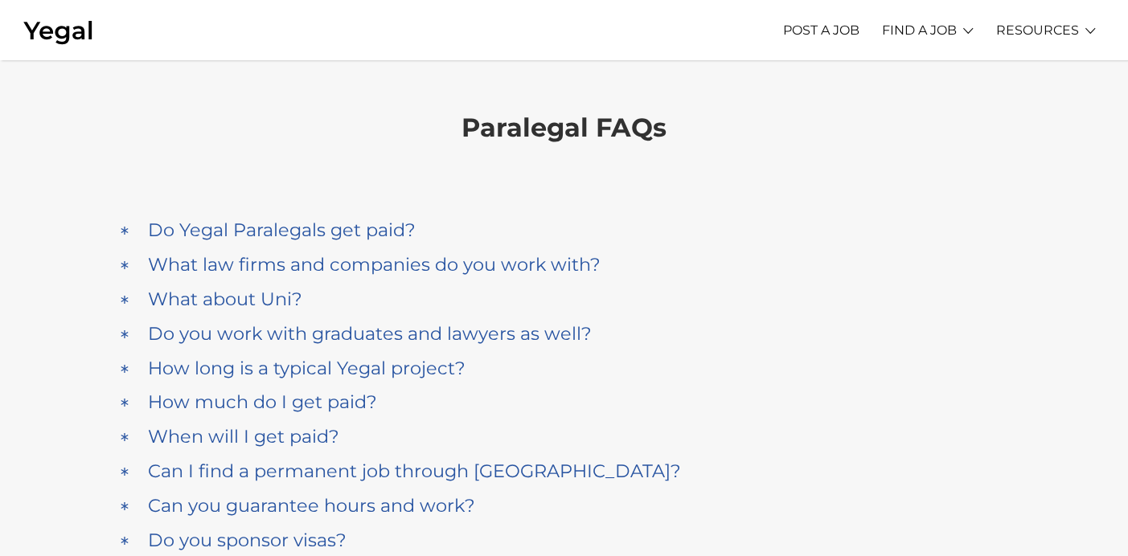  I want to click on h4: Do Yegal Paralegals get paid?, so click(281, 230).